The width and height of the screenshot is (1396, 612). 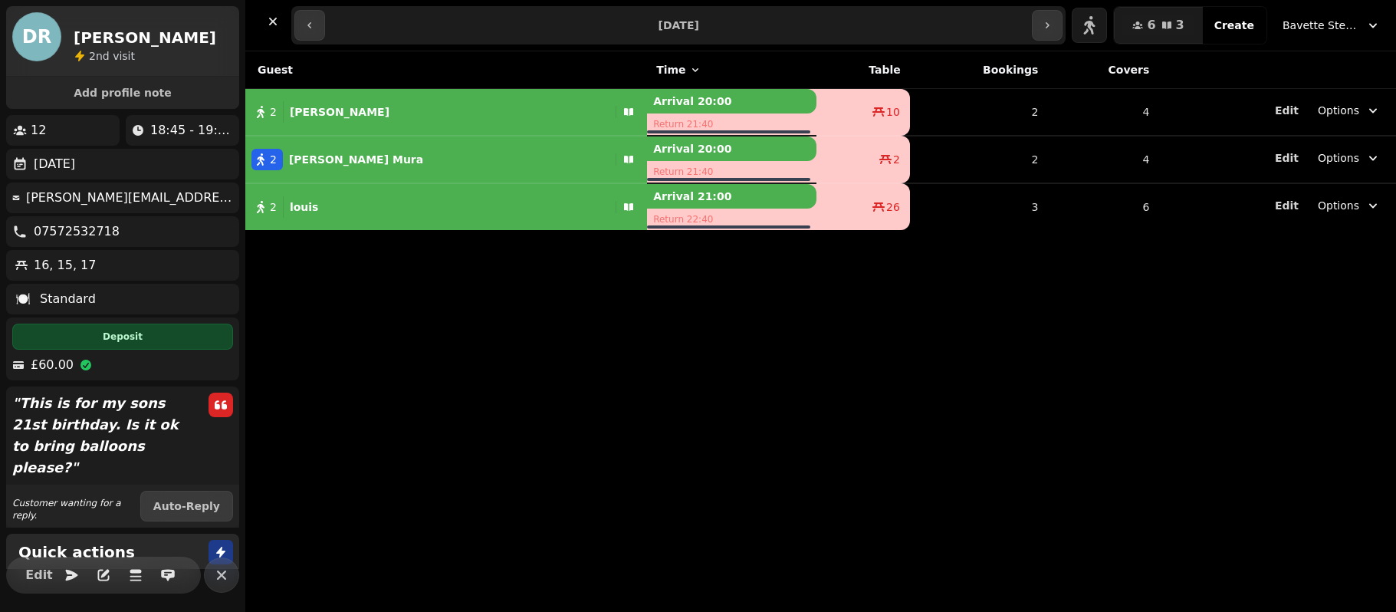 I want to click on td: 3, so click(x=979, y=206).